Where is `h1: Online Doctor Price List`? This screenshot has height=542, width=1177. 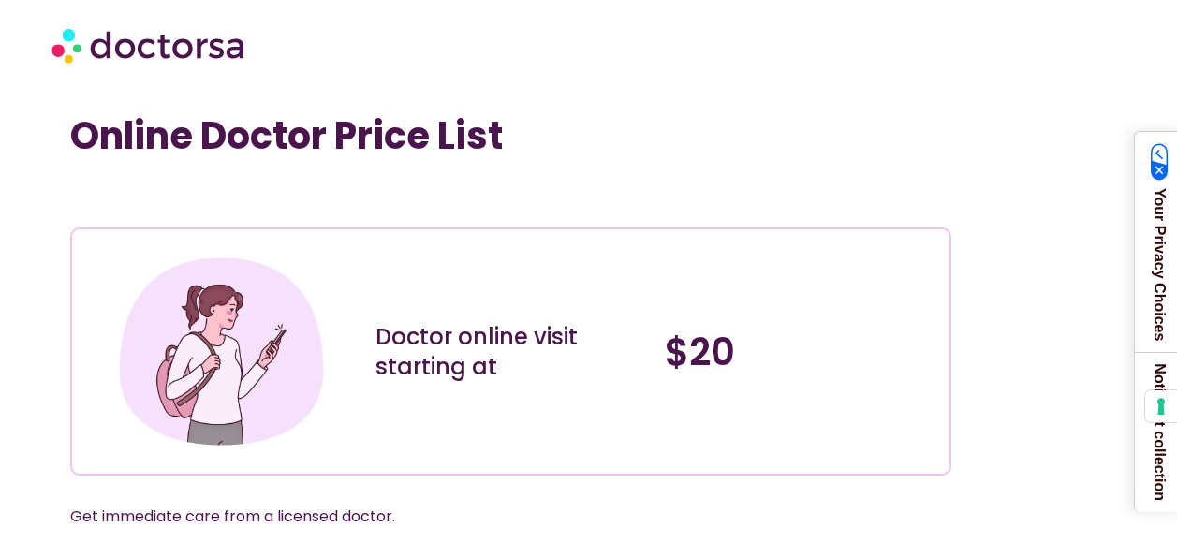 h1: Online Doctor Price List is located at coordinates (510, 136).